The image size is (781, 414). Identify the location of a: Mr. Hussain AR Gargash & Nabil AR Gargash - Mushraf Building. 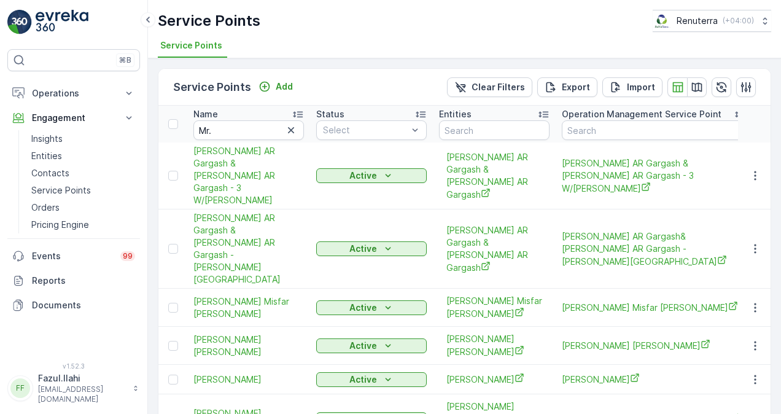
(249, 249).